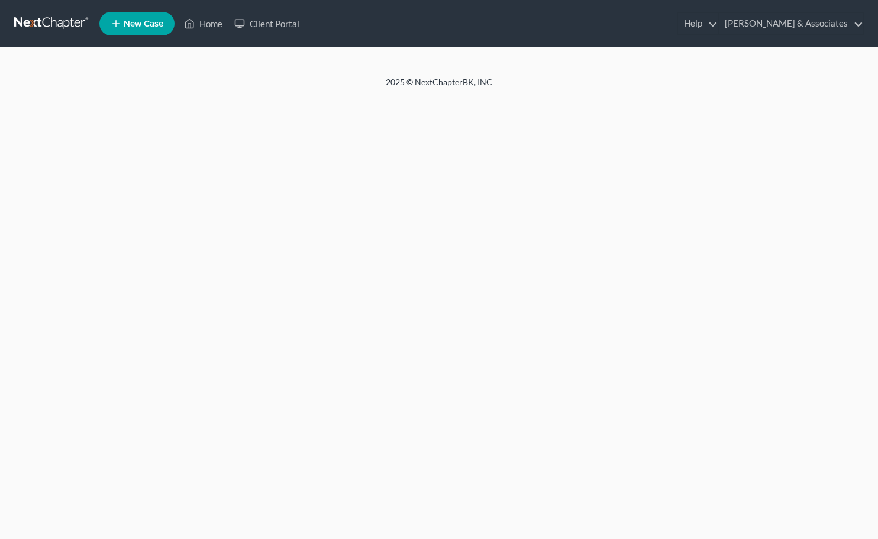 The height and width of the screenshot is (539, 878). Describe the element at coordinates (137, 24) in the screenshot. I see `new-legal-case-button: New Case` at that location.